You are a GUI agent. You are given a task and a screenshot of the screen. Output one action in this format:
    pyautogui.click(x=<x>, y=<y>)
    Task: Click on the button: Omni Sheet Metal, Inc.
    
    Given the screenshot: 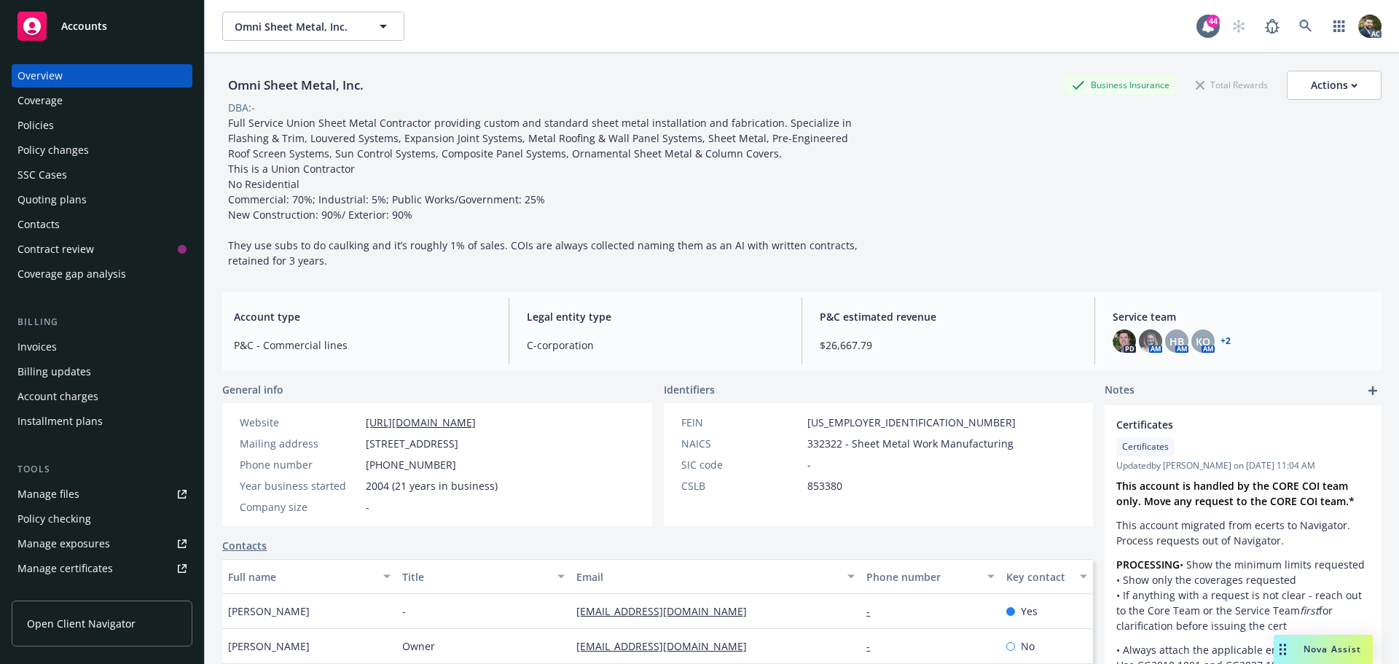 What is the action you would take?
    pyautogui.click(x=313, y=26)
    